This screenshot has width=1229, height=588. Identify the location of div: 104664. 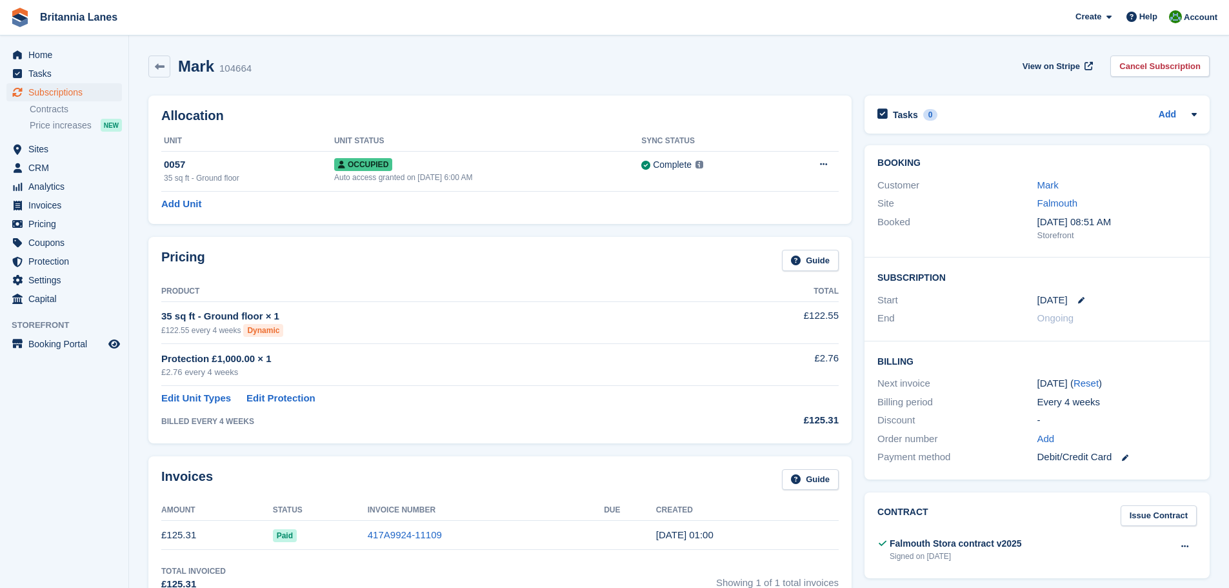
(236, 68).